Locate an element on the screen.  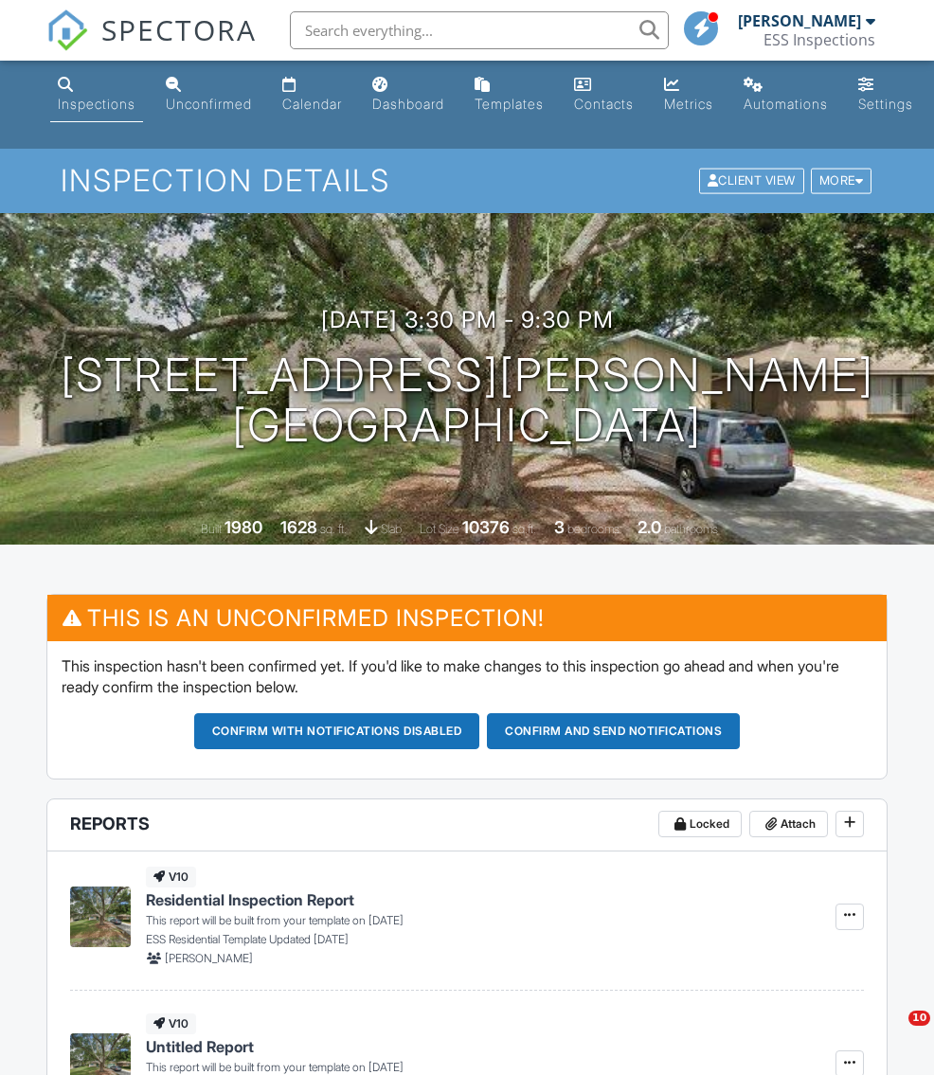
span: SPECTORA is located at coordinates (179, 29).